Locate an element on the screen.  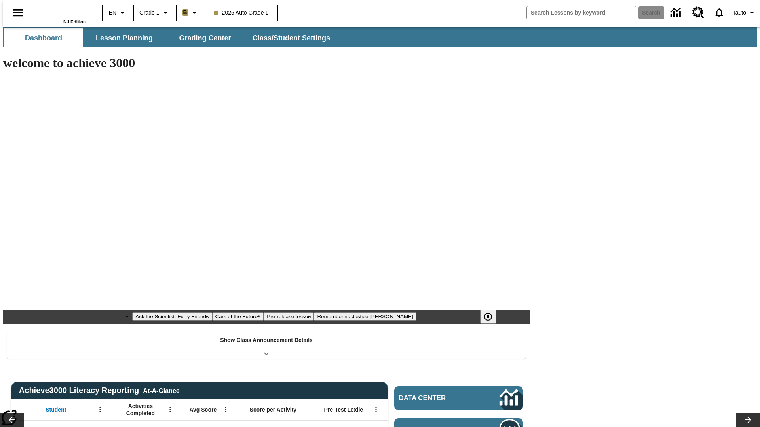
div: Pause is located at coordinates (492, 317).